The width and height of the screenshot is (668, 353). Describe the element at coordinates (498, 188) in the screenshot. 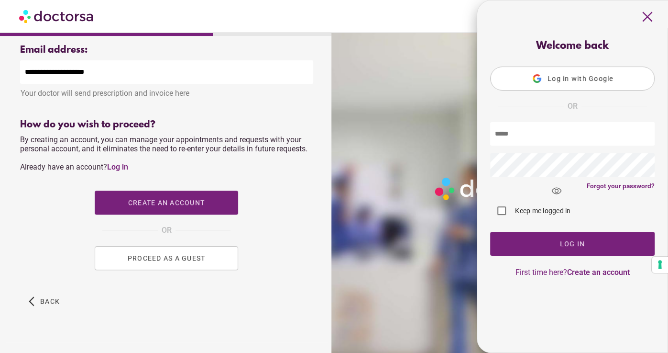

I see `img: Logo-Doctorsa-trans-White-partial-flat.png` at that location.